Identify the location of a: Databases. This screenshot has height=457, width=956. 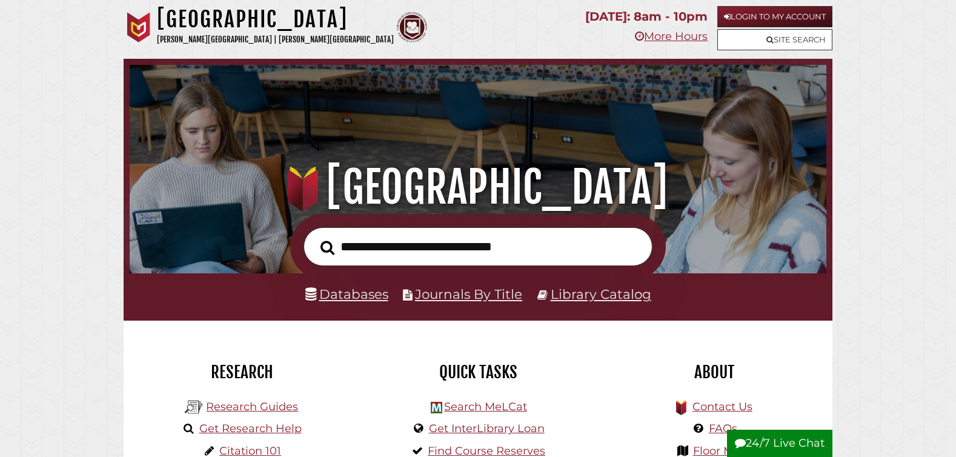
(347, 294).